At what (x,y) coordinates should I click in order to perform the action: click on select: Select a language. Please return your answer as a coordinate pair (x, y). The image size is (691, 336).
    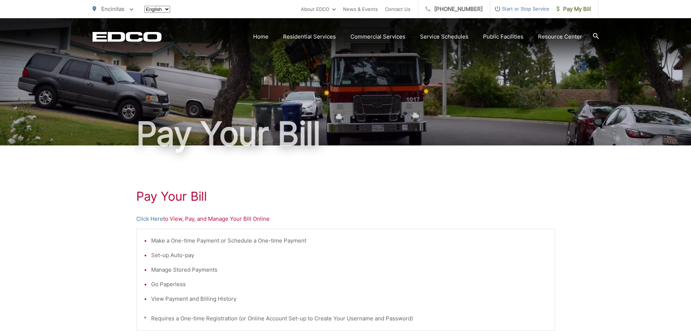
    Looking at the image, I should click on (157, 9).